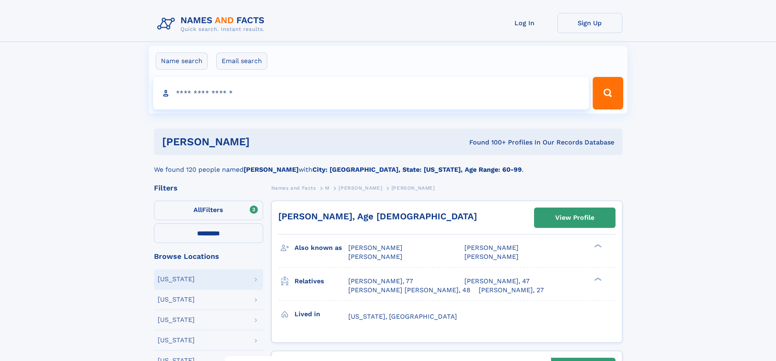 The height and width of the screenshot is (361, 776). I want to click on h3: Lived in, so click(321, 315).